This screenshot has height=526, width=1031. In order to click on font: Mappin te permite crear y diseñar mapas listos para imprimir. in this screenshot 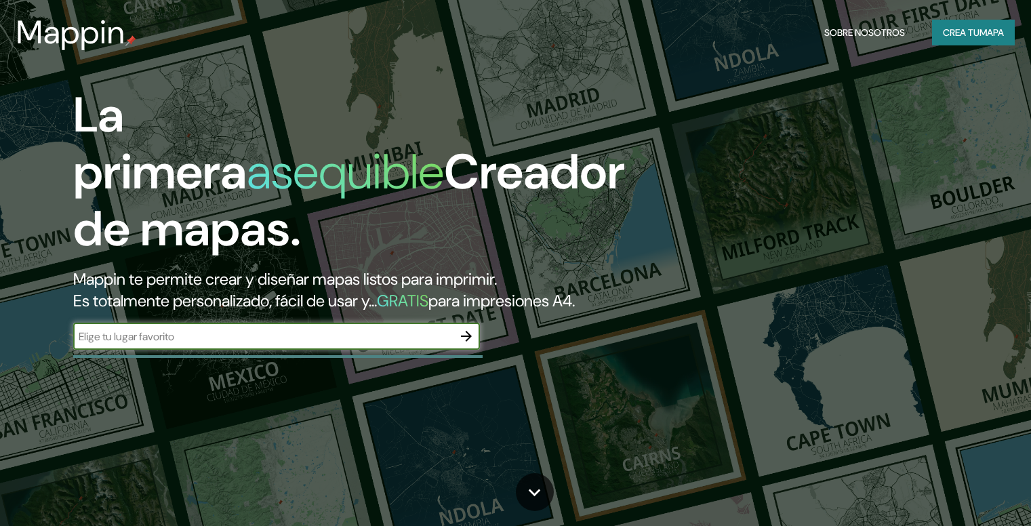, I will do `click(285, 279)`.